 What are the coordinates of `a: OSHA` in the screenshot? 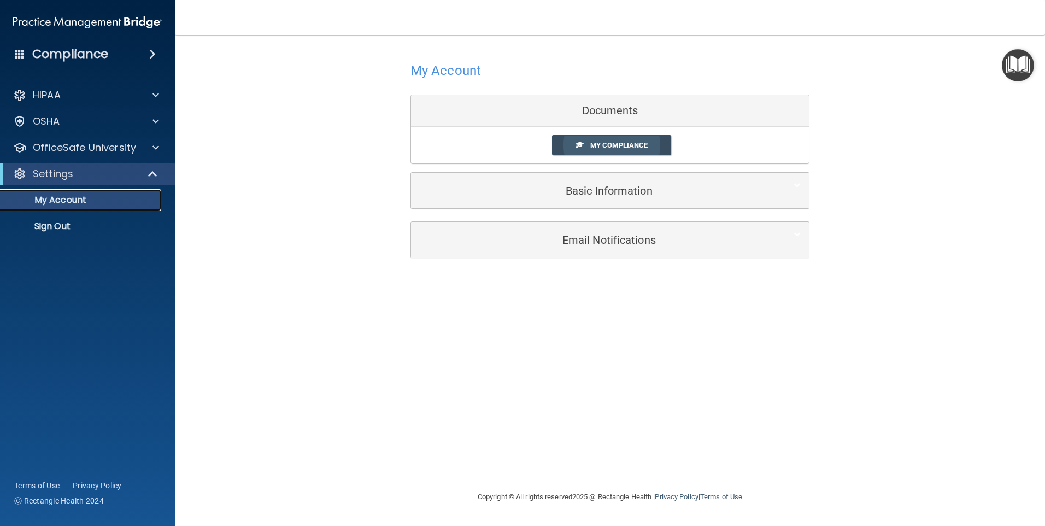 It's located at (86, 121).